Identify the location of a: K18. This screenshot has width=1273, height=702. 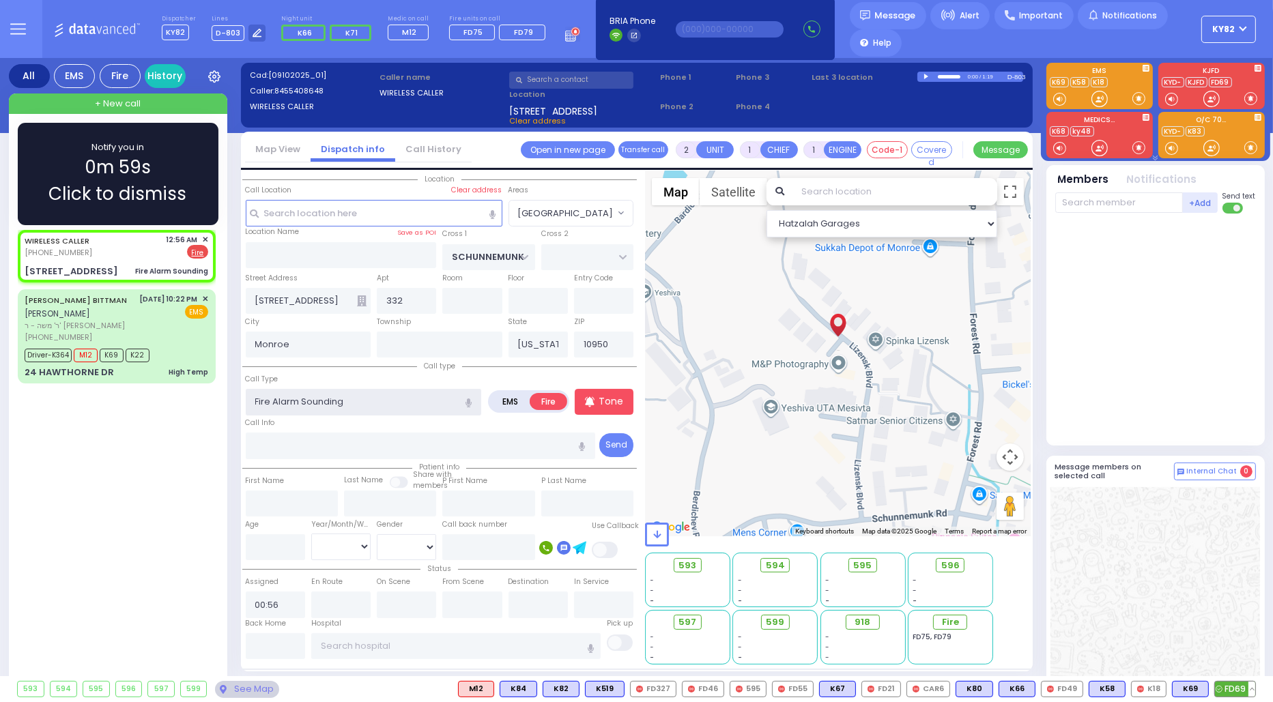
(1099, 82).